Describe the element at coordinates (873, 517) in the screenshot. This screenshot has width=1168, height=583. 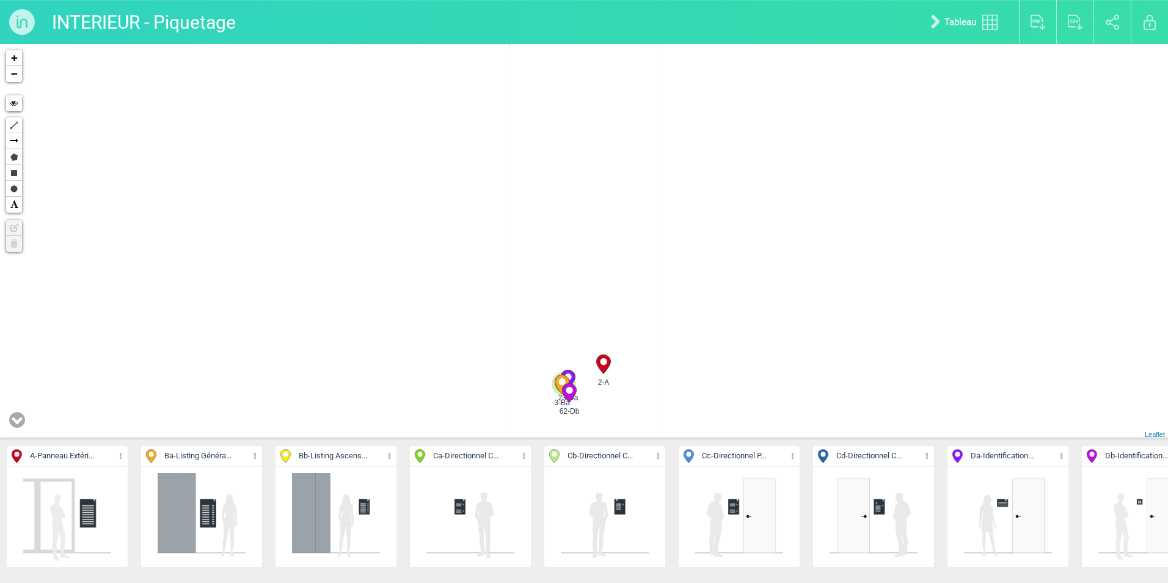
I see `img: 081332735378.png` at that location.